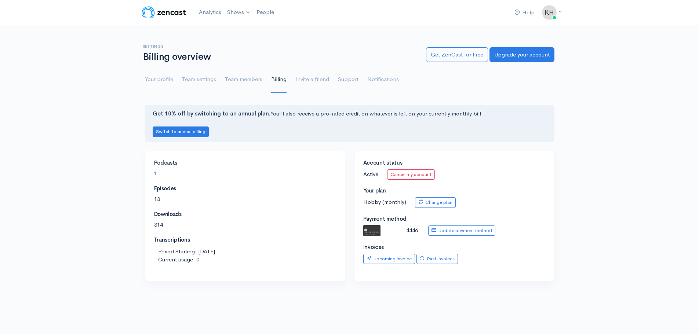 The image size is (699, 334). Describe the element at coordinates (401, 230) in the screenshot. I see `span: ············4446` at that location.